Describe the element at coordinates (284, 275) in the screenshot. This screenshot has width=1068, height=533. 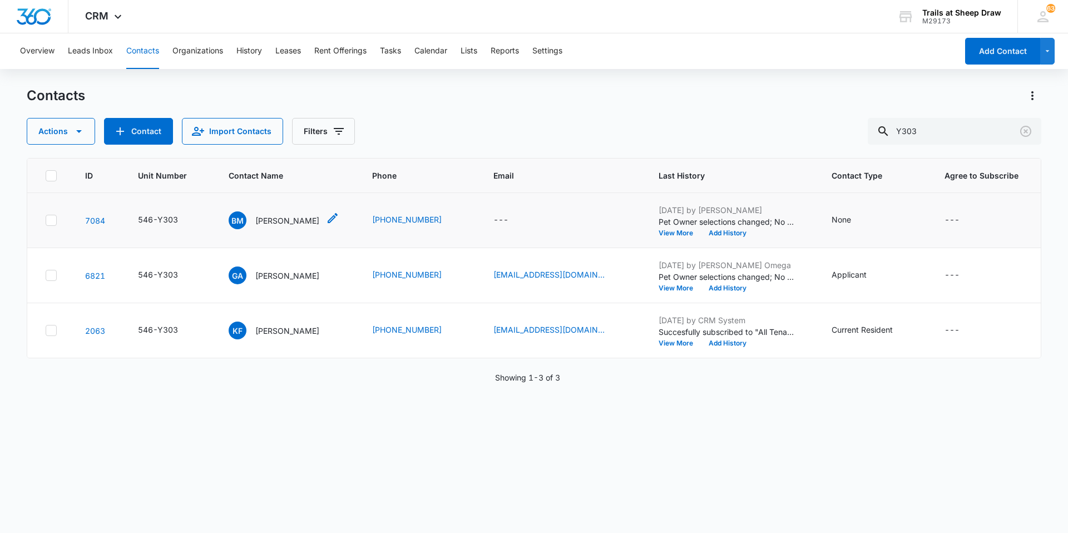
I see `div: Contact Name - Gustavo Arevalo - Select to Edit Field` at that location.